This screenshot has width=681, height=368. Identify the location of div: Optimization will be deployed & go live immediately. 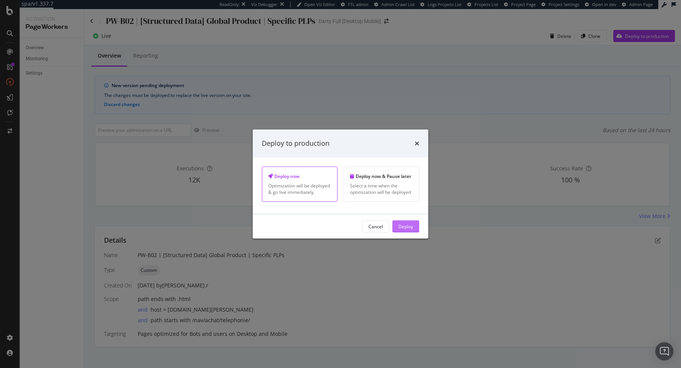
(299, 189).